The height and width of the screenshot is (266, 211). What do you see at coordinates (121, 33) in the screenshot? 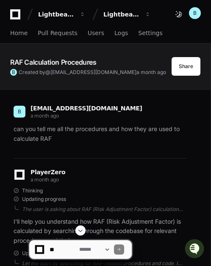
I see `span: Logs` at bounding box center [121, 33].